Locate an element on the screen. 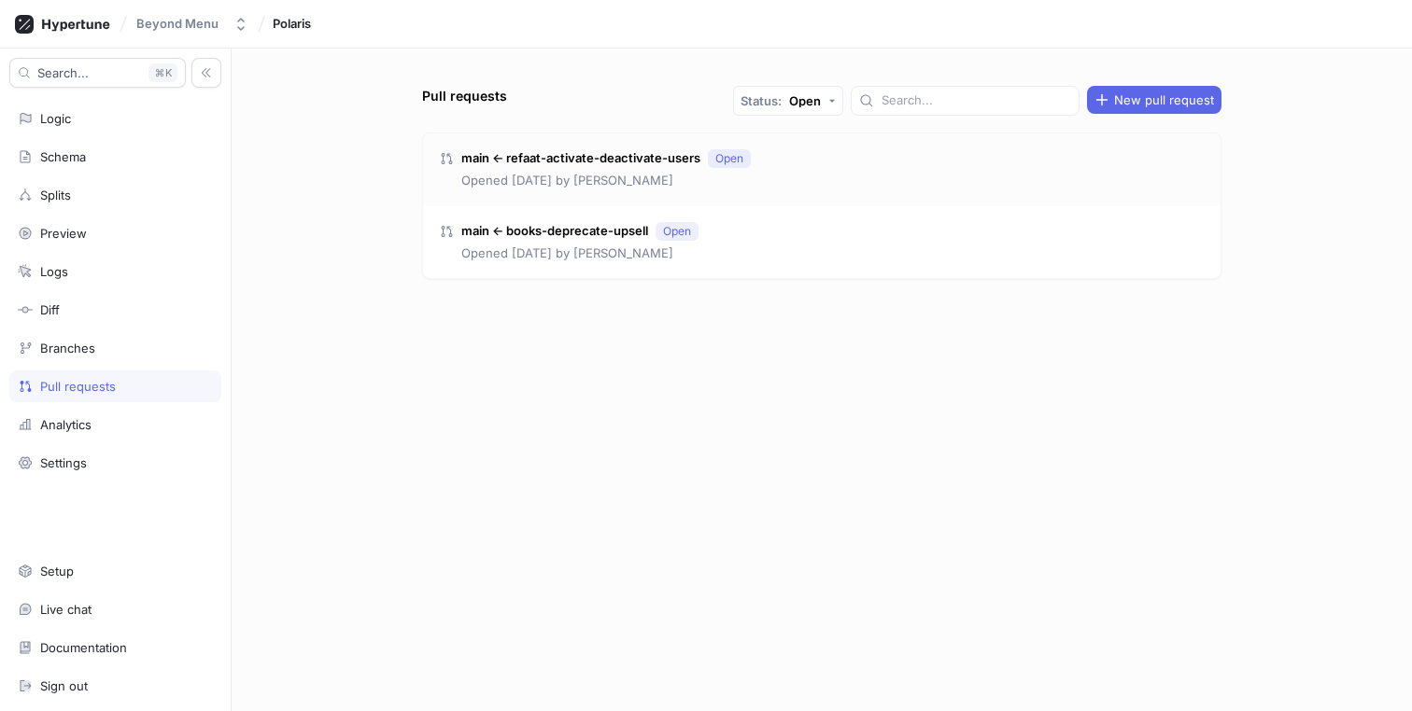  button: New pull request is located at coordinates (1154, 100).